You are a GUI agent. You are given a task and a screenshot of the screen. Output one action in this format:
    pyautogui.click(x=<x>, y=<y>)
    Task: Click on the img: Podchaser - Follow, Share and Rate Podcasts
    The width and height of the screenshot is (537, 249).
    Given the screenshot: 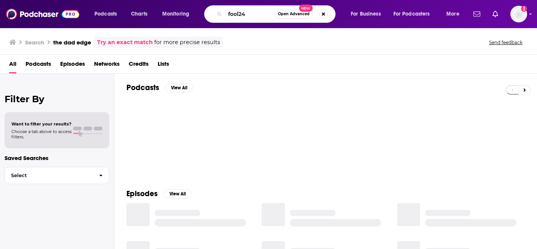 What is the action you would take?
    pyautogui.click(x=43, y=14)
    